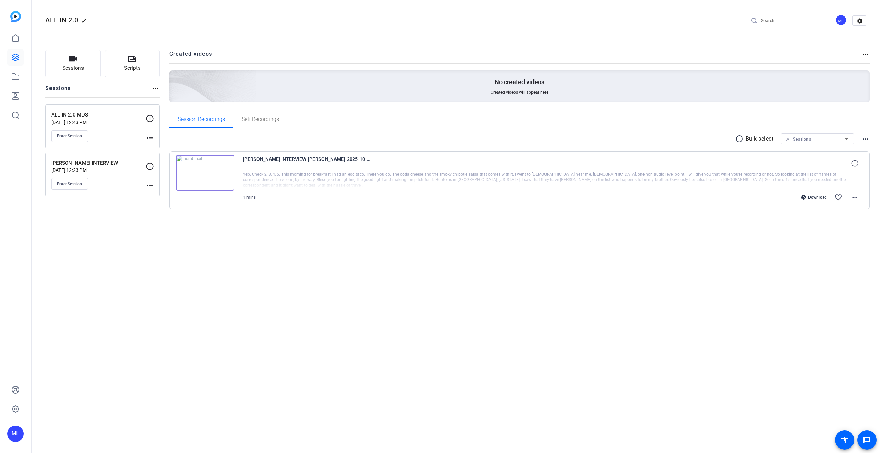 The height and width of the screenshot is (453, 880). Describe the element at coordinates (741, 139) in the screenshot. I see `mat-icon: radio_button_unchecked` at that location.